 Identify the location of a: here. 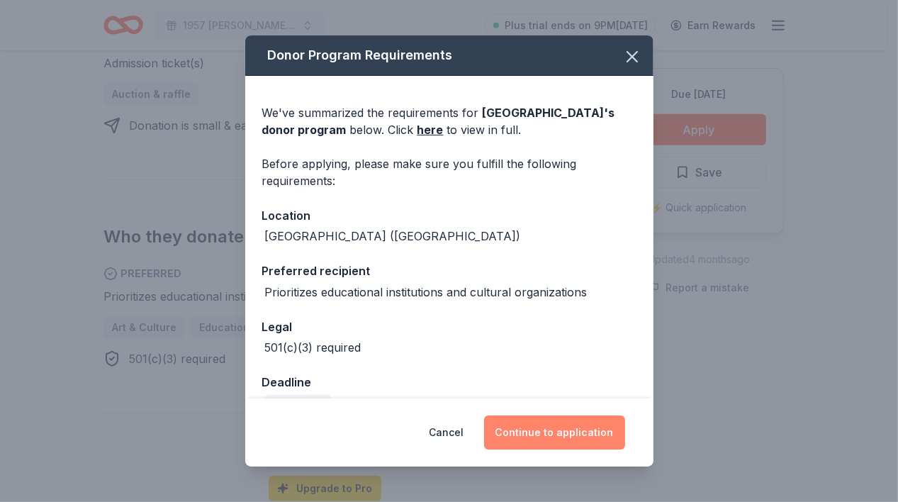
(430, 130).